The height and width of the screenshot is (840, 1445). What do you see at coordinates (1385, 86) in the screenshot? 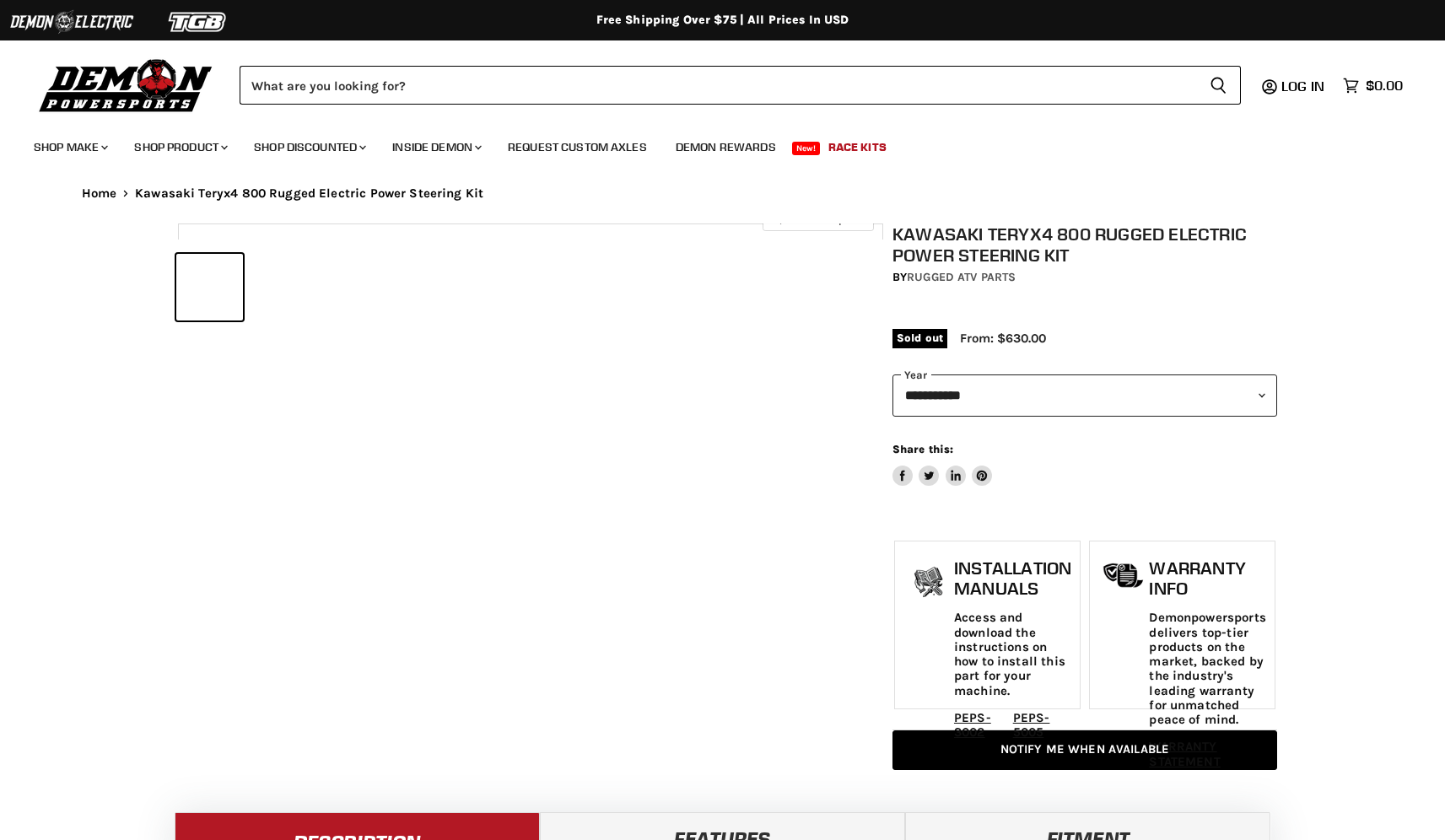
I see `span: $0.00` at bounding box center [1385, 86].